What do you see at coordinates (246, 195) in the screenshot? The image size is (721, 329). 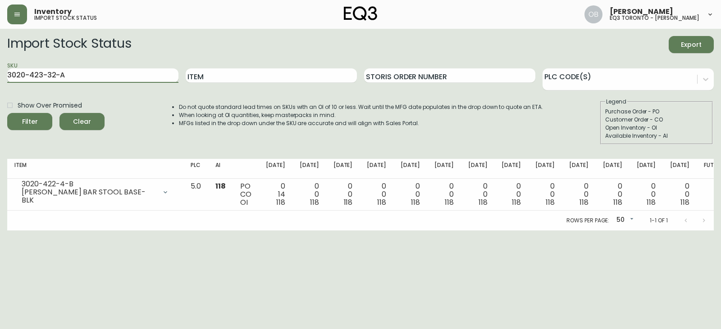 I see `div: PO CO` at bounding box center [246, 195].